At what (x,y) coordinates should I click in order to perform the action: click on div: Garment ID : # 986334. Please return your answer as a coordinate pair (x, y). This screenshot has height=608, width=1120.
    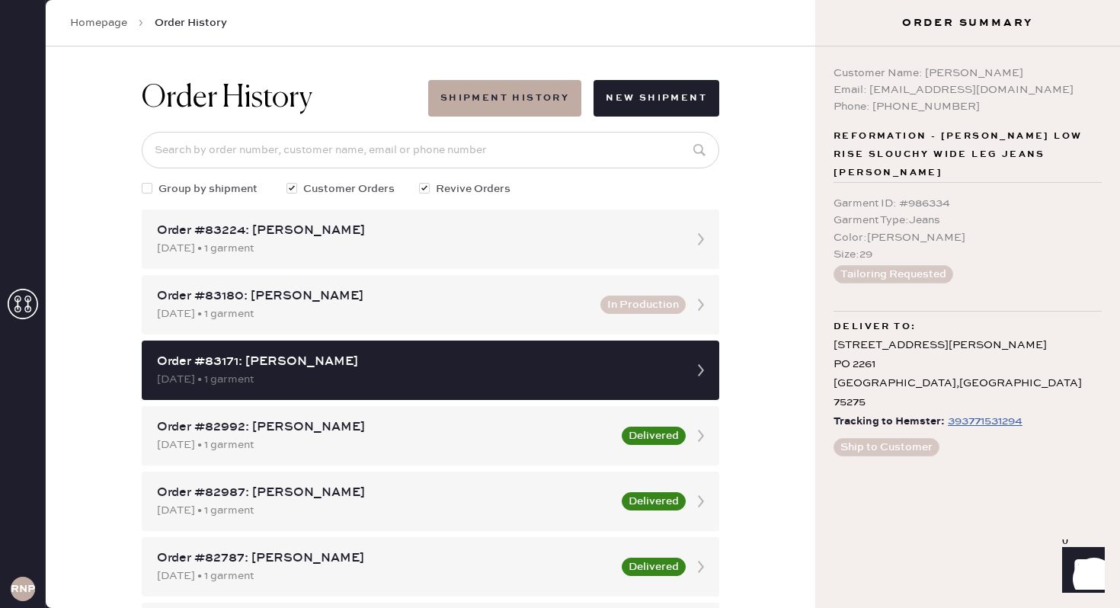
    Looking at the image, I should click on (967, 203).